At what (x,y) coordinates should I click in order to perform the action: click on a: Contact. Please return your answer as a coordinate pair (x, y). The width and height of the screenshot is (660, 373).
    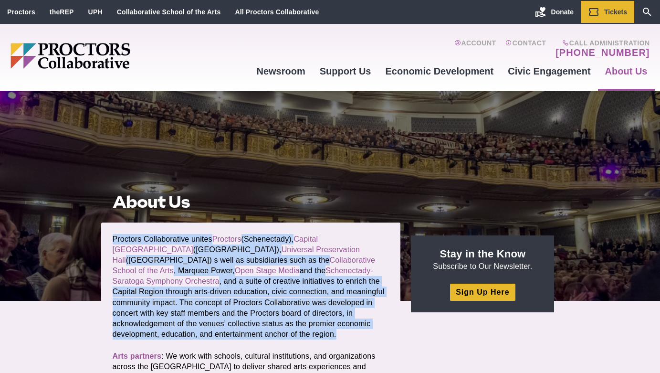
    Looking at the image, I should click on (525, 49).